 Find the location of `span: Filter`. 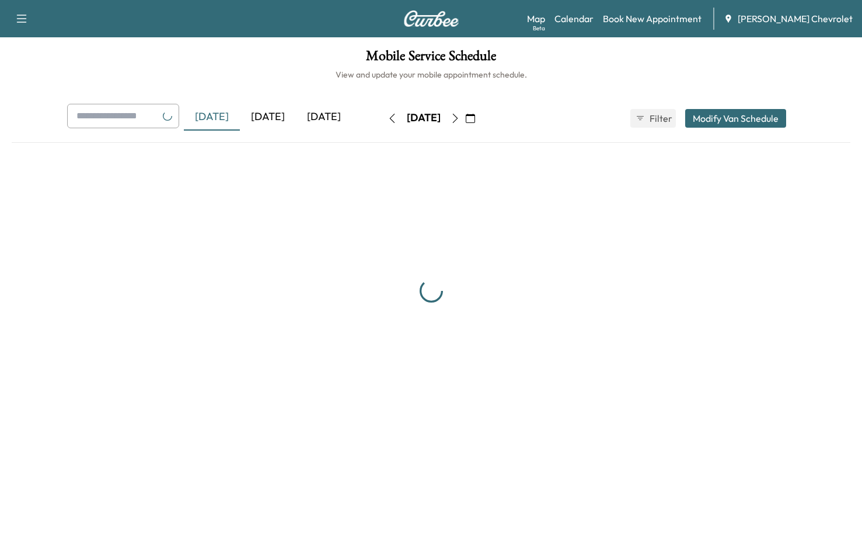

span: Filter is located at coordinates (660, 118).